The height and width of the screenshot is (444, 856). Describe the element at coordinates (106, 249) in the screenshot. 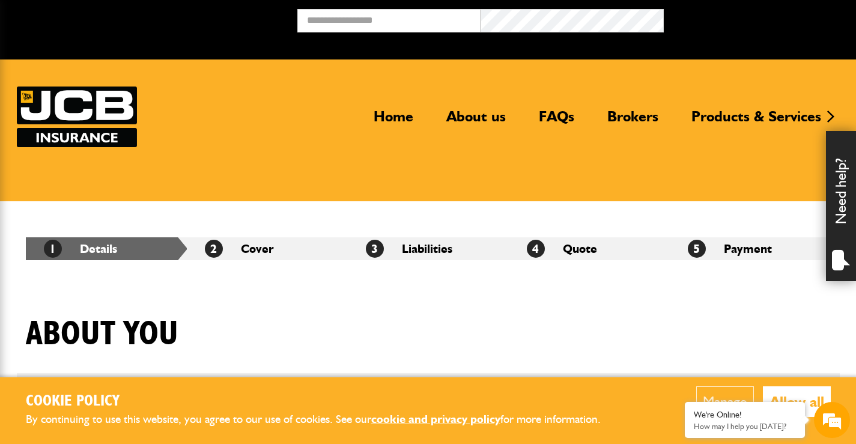

I see `li: Details` at that location.